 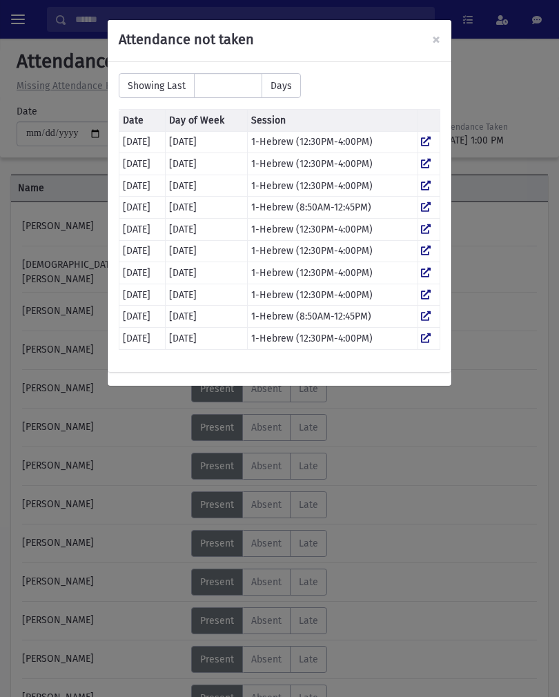 What do you see at coordinates (157, 86) in the screenshot?
I see `span: Showing Last` at bounding box center [157, 86].